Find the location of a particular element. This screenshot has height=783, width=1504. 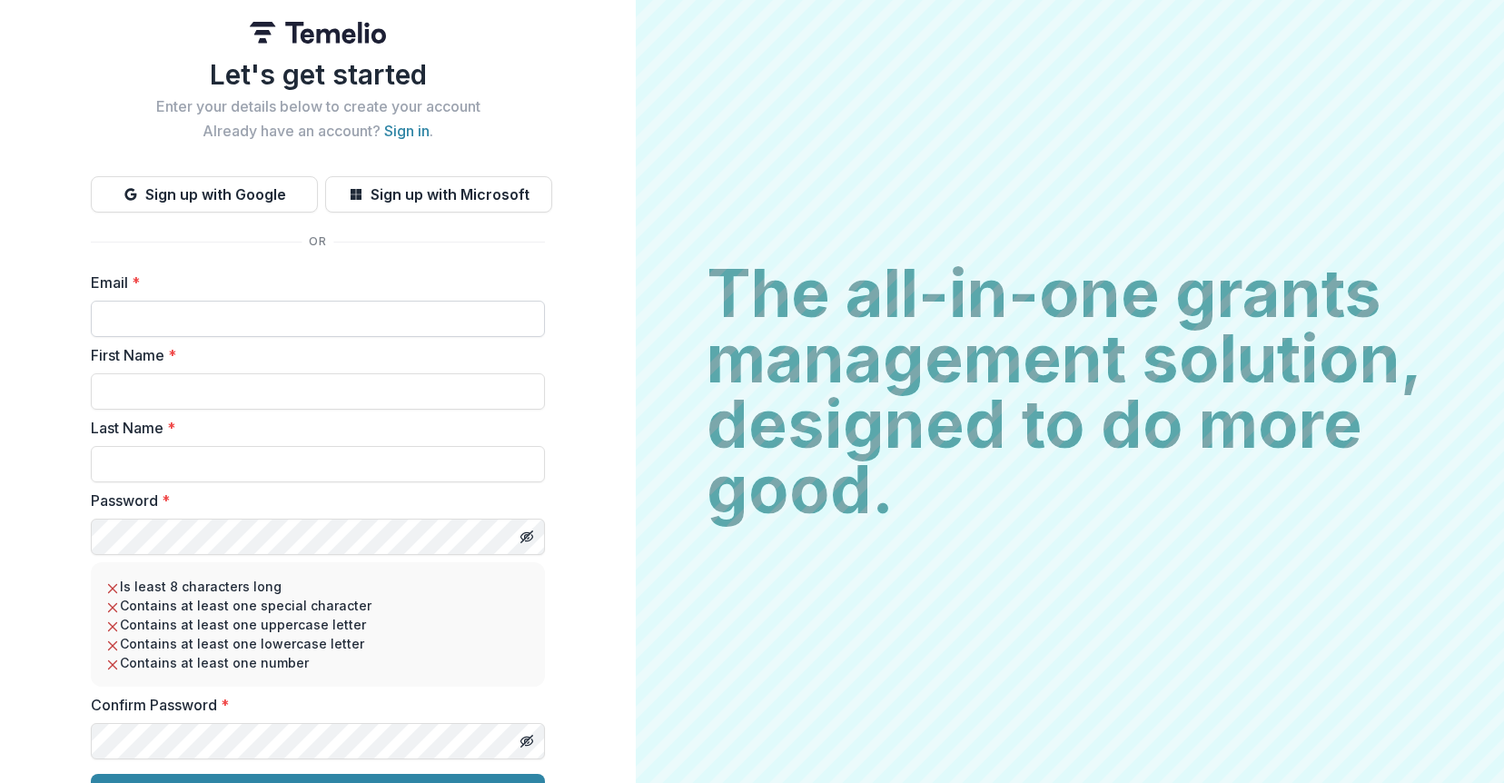

button: Sign up with Microsoft is located at coordinates (439, 194).